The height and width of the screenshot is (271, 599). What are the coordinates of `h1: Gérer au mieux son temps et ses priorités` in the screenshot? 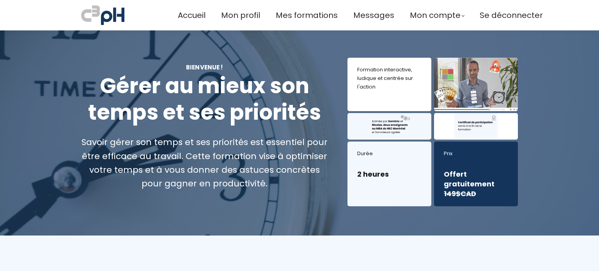 It's located at (204, 99).